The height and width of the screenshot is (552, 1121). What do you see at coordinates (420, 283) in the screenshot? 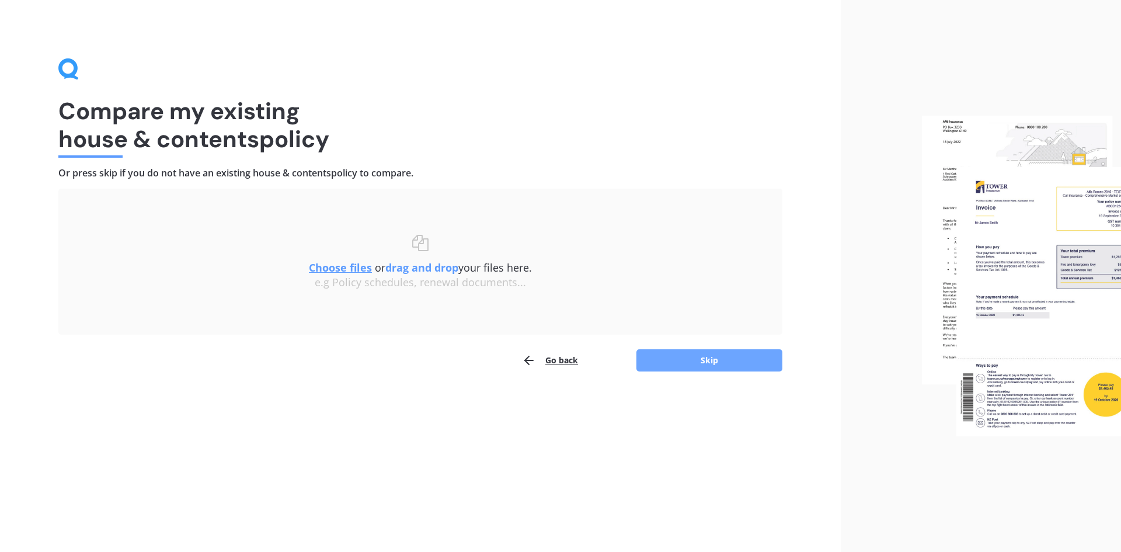
I see `div: e.g Policy schedules, renewal documents...` at bounding box center [420, 283].